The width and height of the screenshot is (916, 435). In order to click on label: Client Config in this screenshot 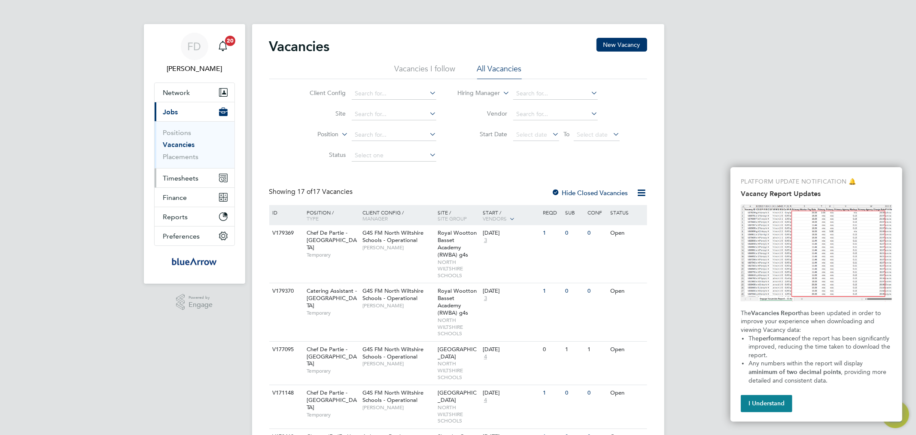, I will do `click(321, 93)`.